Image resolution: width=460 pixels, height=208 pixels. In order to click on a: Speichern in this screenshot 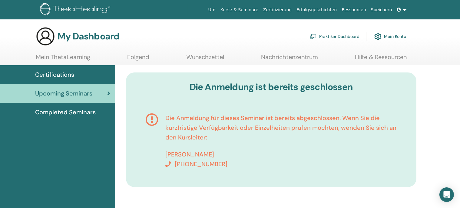, I will do `click(381, 10)`.